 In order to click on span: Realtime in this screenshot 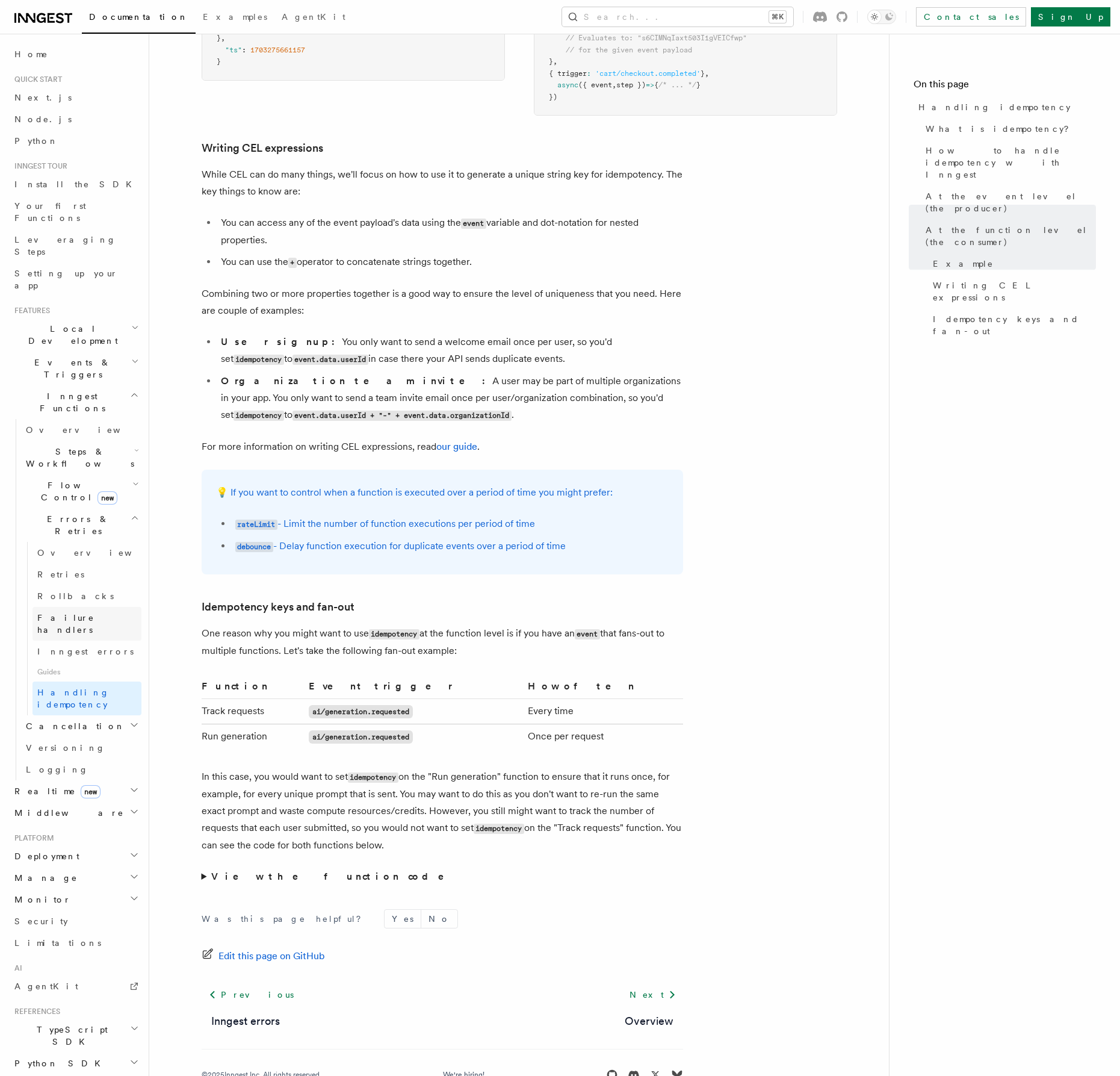, I will do `click(54, 791)`.